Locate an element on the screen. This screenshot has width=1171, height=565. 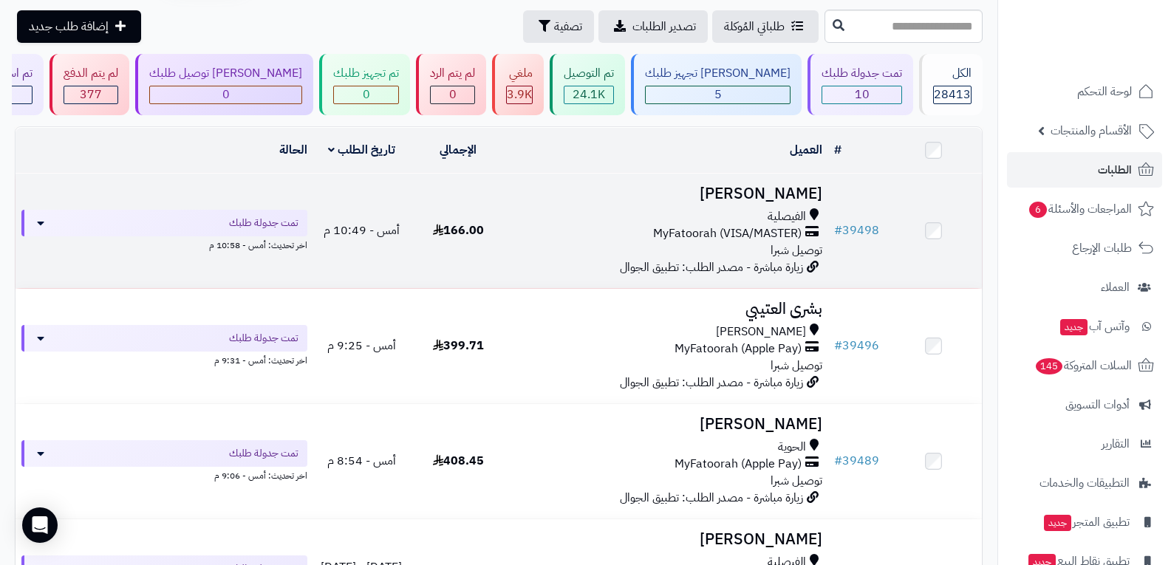
span: 10 is located at coordinates (862, 95).